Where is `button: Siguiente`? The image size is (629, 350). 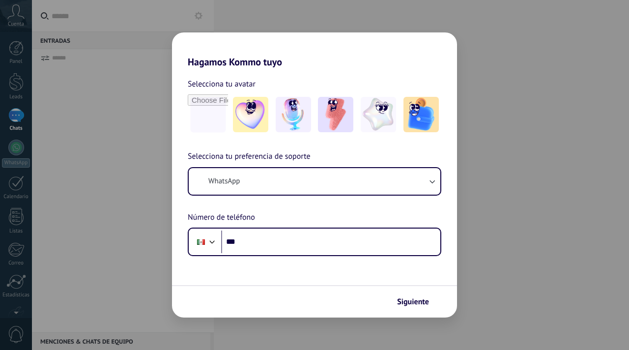 button: Siguiente is located at coordinates (417, 302).